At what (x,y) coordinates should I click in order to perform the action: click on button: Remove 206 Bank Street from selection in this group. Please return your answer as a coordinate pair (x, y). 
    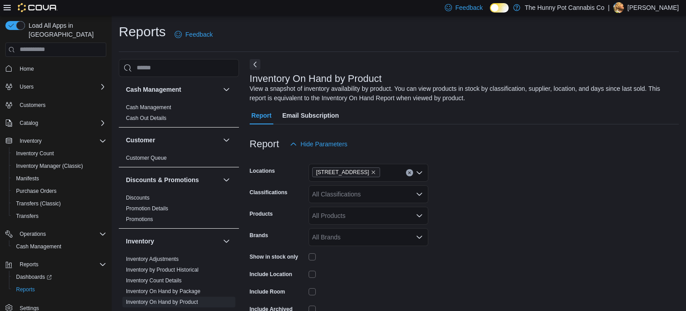
    Looking at the image, I should click on (374, 172).